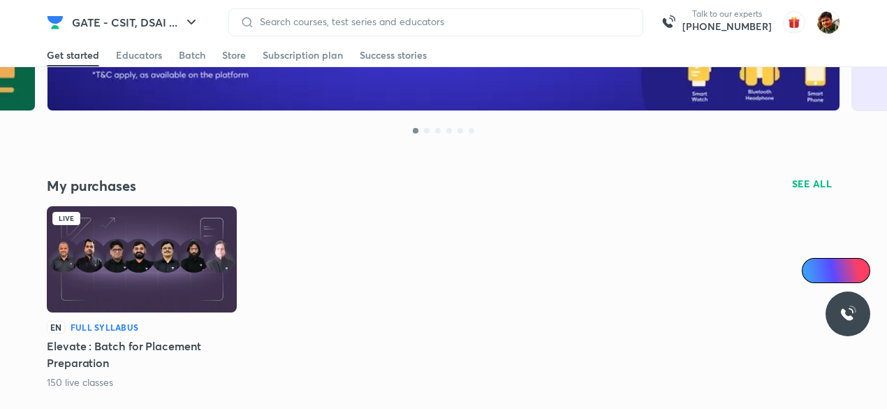 The width and height of the screenshot is (887, 409). Describe the element at coordinates (443, 22) in the screenshot. I see `input: Search courses, test series and educators` at that location.